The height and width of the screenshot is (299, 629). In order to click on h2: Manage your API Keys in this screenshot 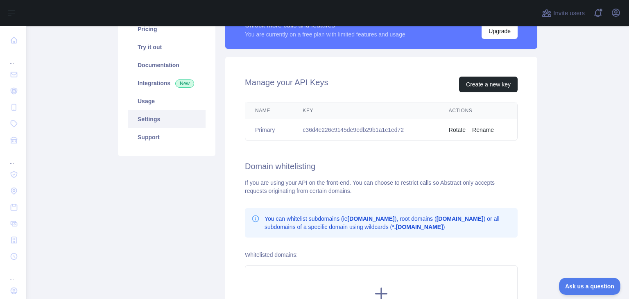, I will do `click(286, 84)`.